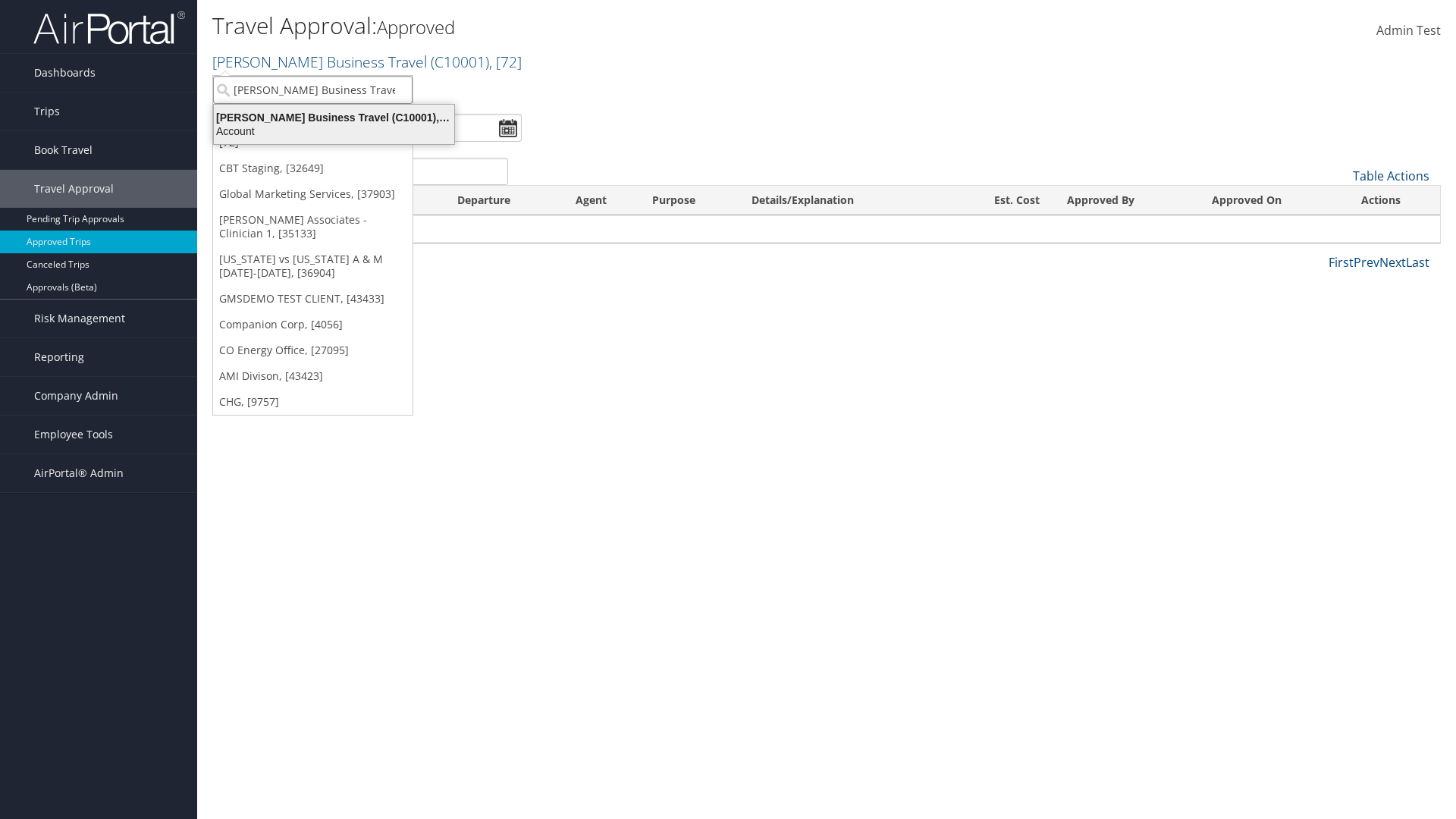 The height and width of the screenshot is (819, 1456). Describe the element at coordinates (826, 229) in the screenshot. I see `td: No data available in table` at that location.